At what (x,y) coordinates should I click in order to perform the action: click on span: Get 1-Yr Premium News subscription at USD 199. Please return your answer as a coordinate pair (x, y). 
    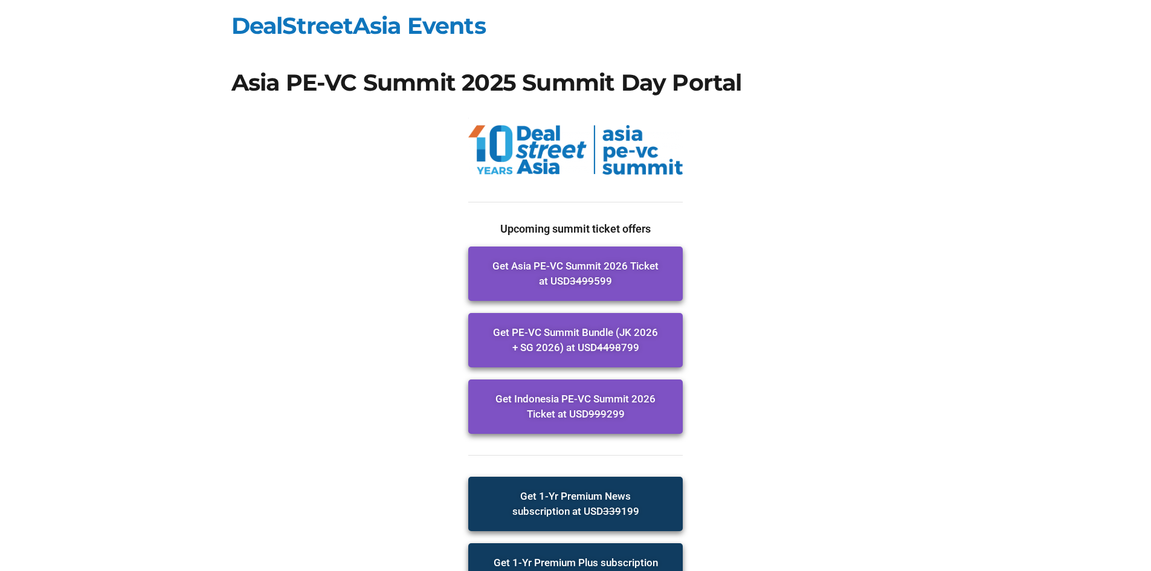
    Looking at the image, I should click on (575, 504).